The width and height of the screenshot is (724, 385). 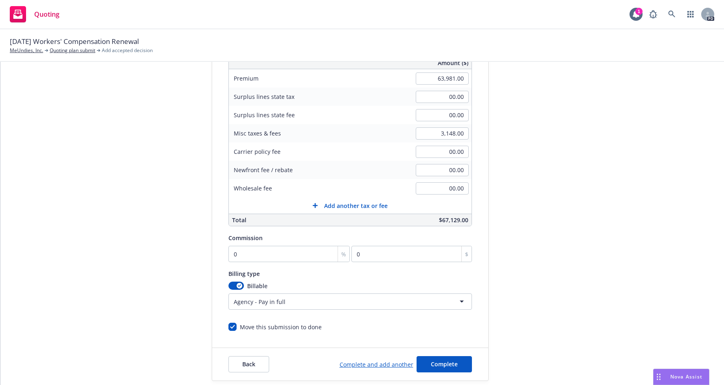 I want to click on span: Commission, so click(x=245, y=238).